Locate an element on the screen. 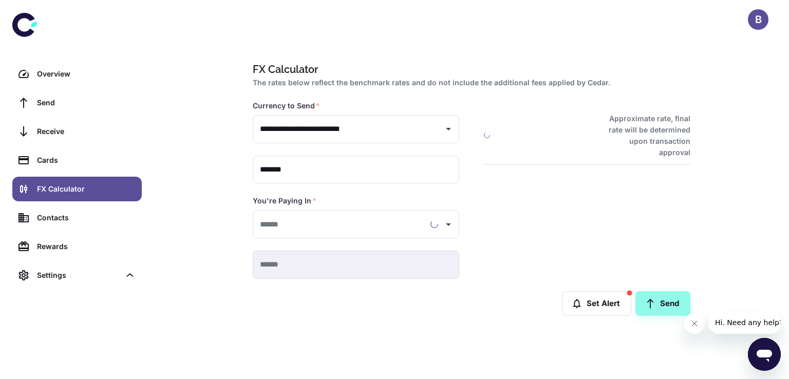 The image size is (789, 379). label: You're Paying In is located at coordinates (284, 201).